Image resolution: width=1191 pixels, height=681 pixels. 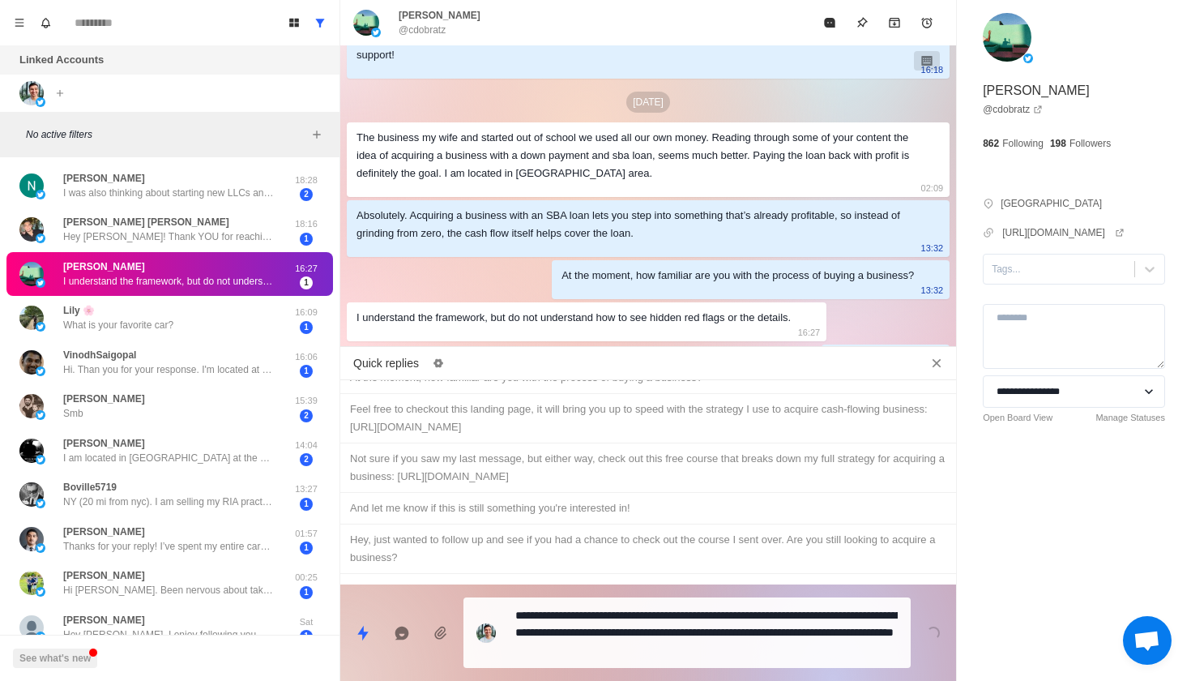 What do you see at coordinates (166, 135) in the screenshot?
I see `p: No active filters` at bounding box center [166, 135].